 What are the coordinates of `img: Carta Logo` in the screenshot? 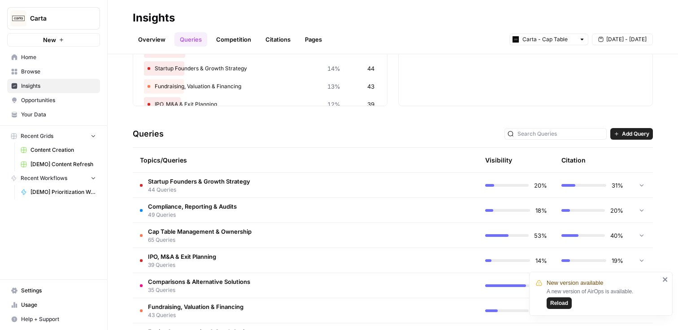 It's located at (18, 18).